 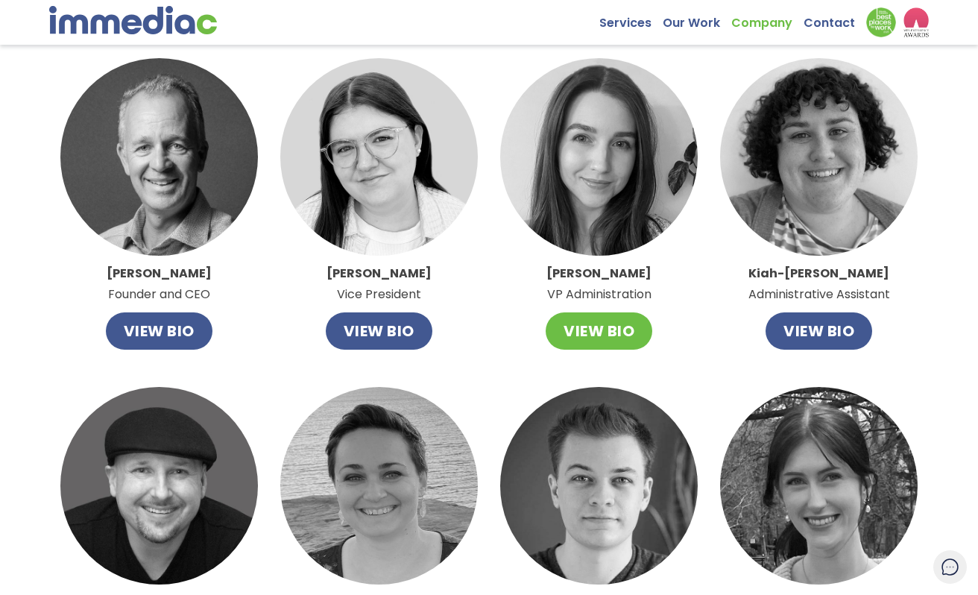 I want to click on p: Administrative Assistant, so click(x=819, y=284).